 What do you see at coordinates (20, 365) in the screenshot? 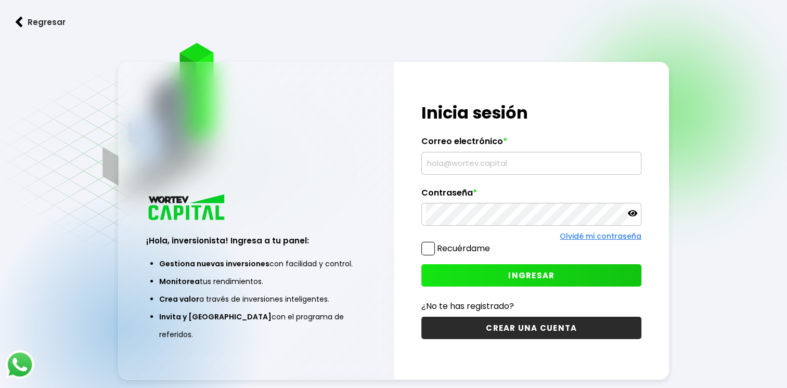
I see `img: logos_whatsapp-icon.242b2217.svg` at bounding box center [20, 365].